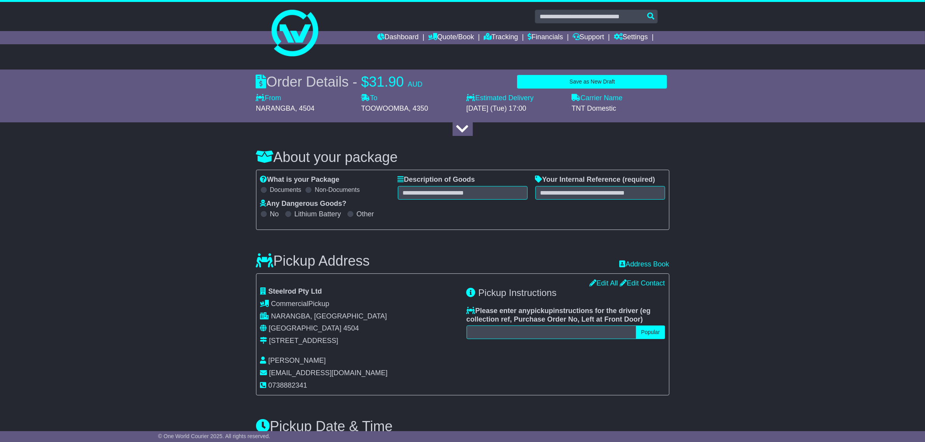  What do you see at coordinates (275, 108) in the screenshot?
I see `span: NARANGBA` at bounding box center [275, 108].